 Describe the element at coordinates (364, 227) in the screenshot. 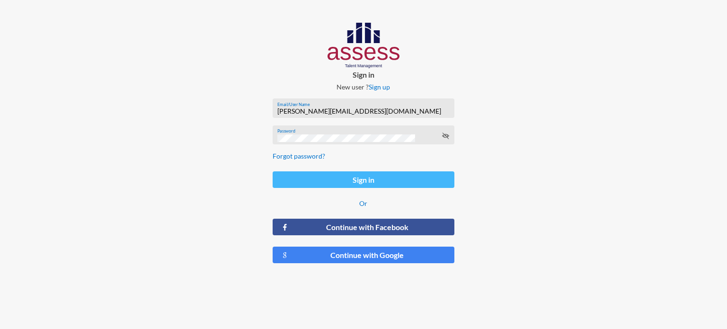

I see `button: Continue with Facebook` at that location.